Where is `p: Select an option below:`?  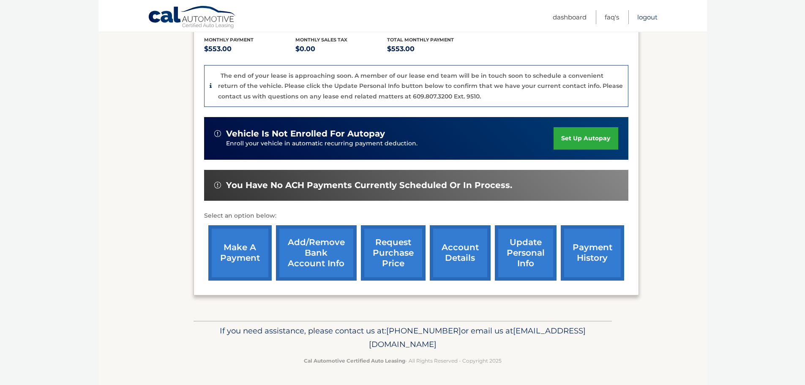
p: Select an option below: is located at coordinates (416, 216).